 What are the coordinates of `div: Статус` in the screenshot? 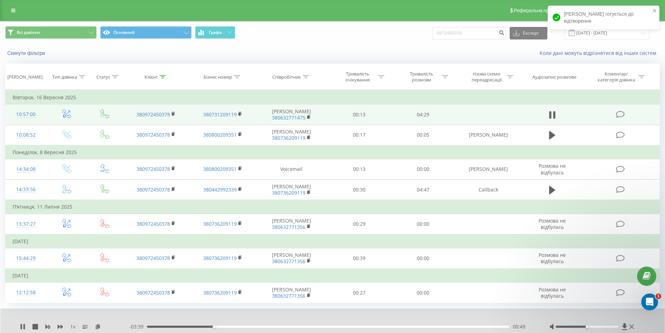 It's located at (103, 77).